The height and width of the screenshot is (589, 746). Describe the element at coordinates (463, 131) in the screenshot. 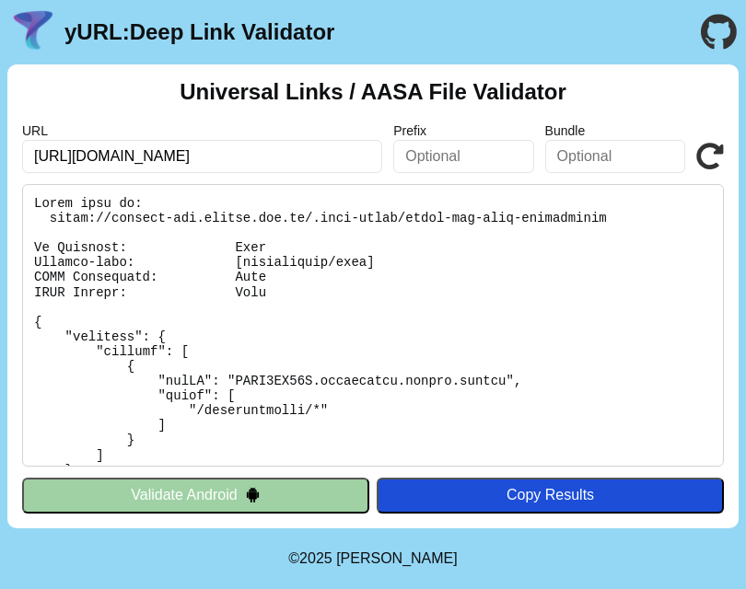

I see `label: Prefix` at that location.